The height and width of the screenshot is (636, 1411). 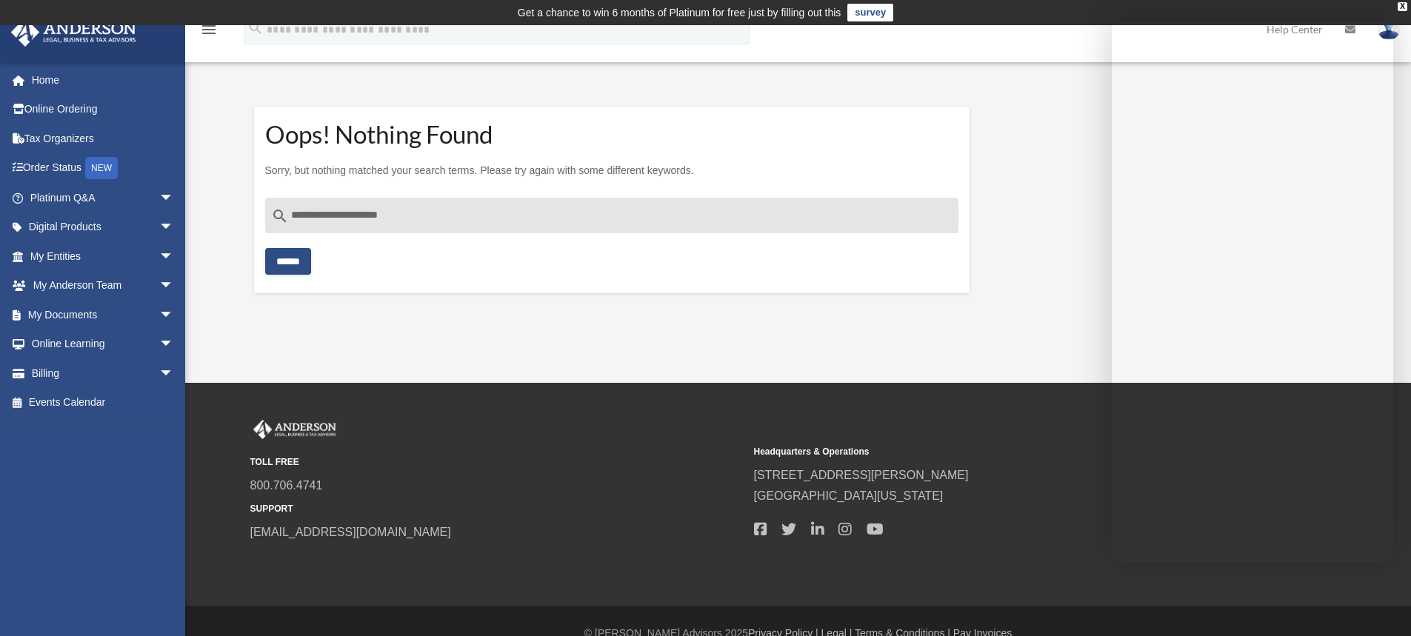 I want to click on div: Get a chance to win 6 months of Platinum for free just by filling out this, so click(x=679, y=13).